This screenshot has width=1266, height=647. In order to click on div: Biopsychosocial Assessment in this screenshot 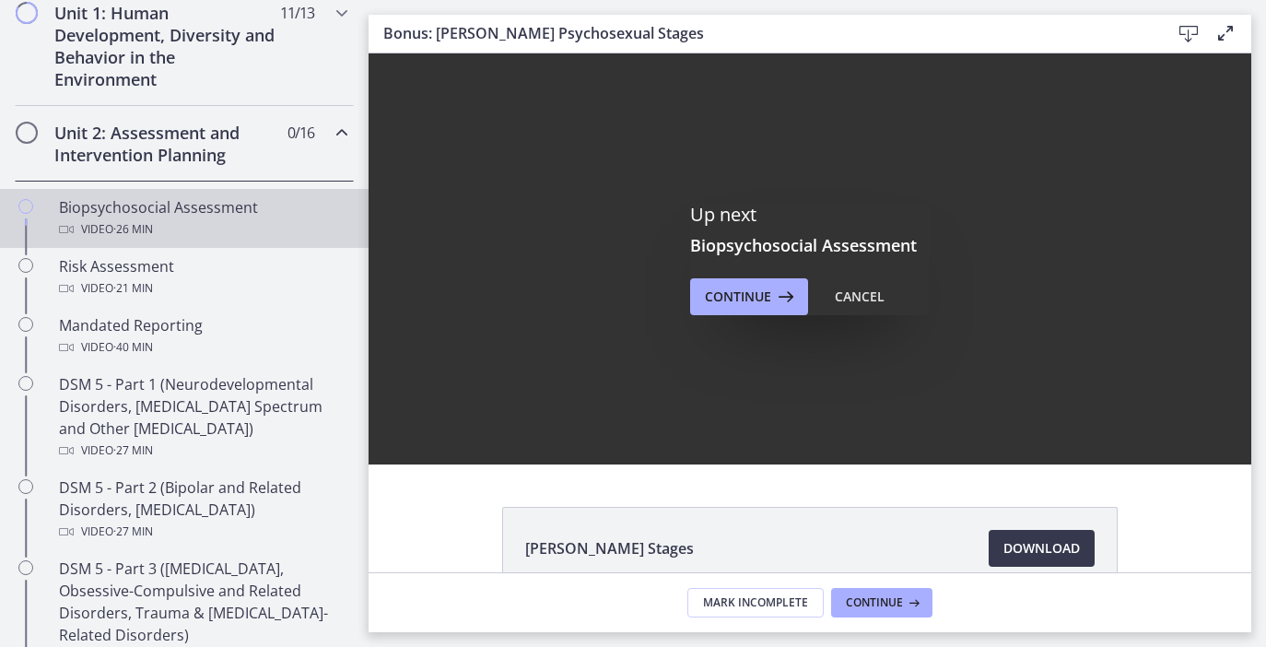, I will do `click(203, 218)`.